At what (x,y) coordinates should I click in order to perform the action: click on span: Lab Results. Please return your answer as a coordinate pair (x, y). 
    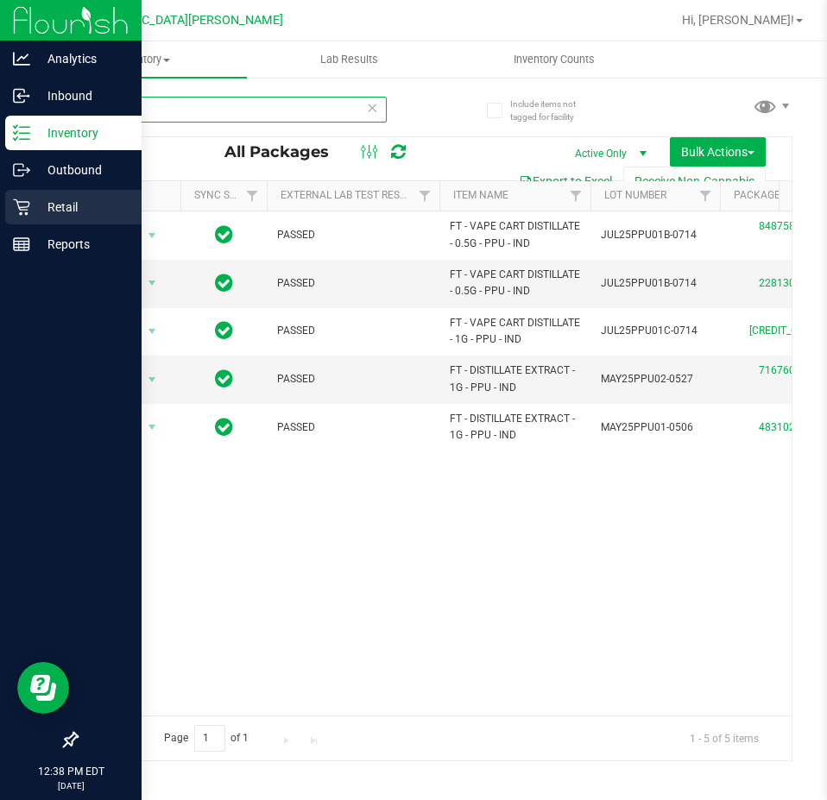
    Looking at the image, I should click on (349, 60).